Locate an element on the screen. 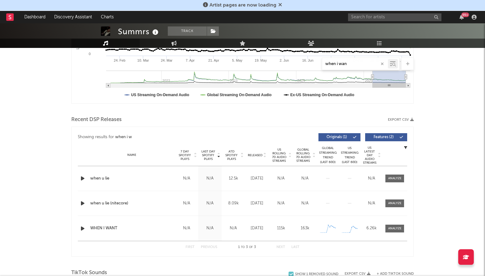  button: Last is located at coordinates (295, 247).